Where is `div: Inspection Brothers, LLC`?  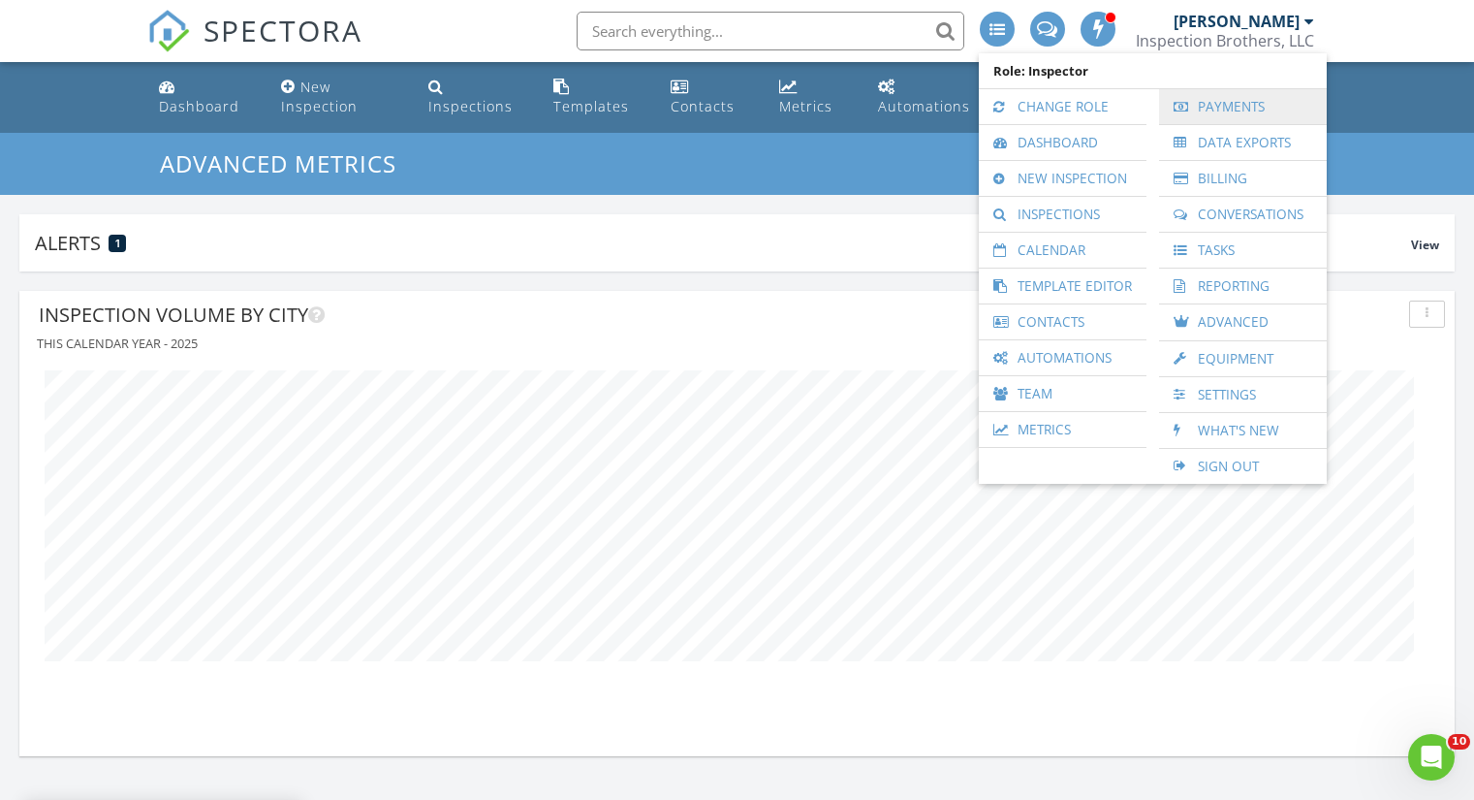
div: Inspection Brothers, LLC is located at coordinates (1225, 41).